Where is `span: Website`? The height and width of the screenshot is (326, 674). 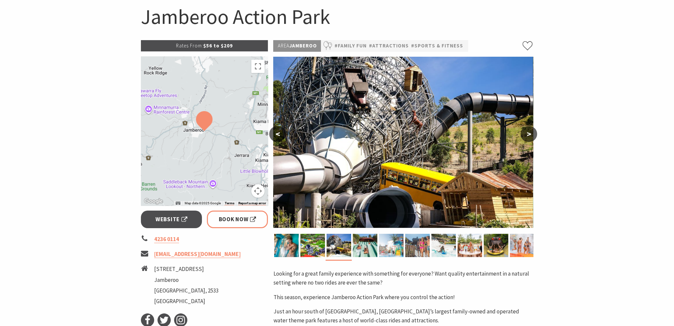 span: Website is located at coordinates (171, 219).